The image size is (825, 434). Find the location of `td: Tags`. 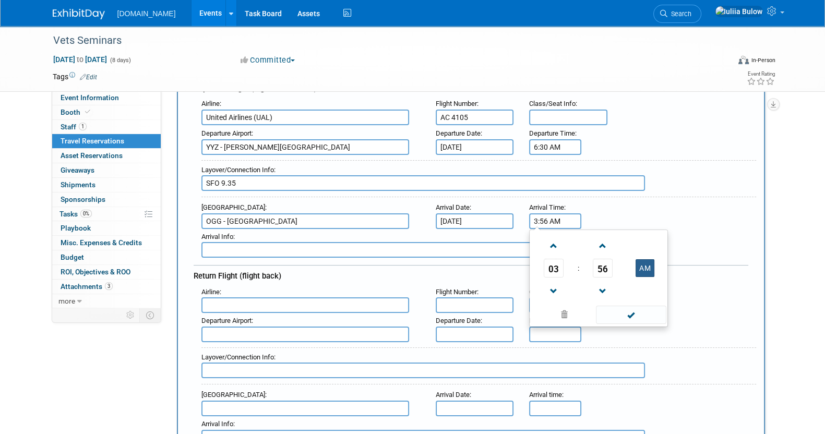

td: Tags is located at coordinates (75, 77).